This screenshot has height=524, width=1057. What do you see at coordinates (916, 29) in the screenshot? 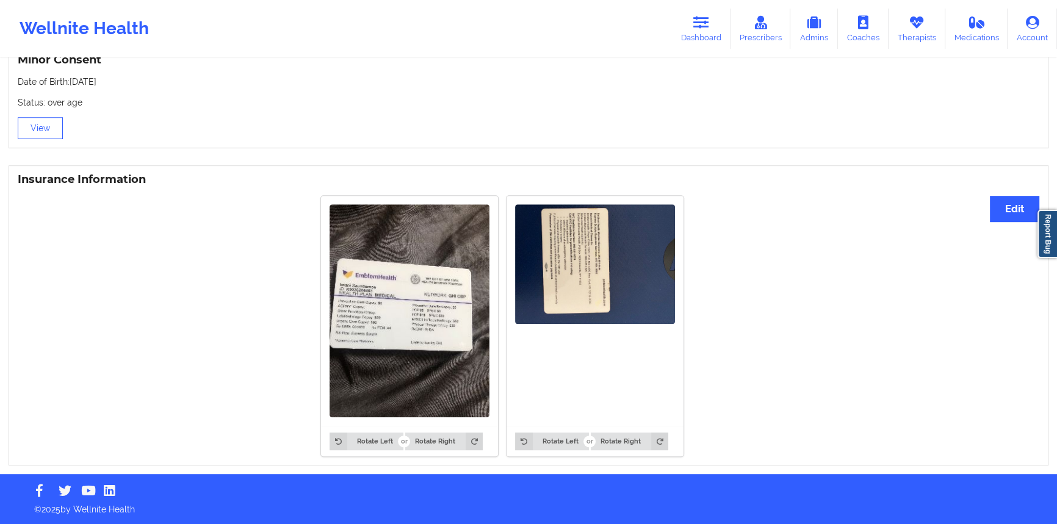
I see `a: Therapists` at bounding box center [916, 29].